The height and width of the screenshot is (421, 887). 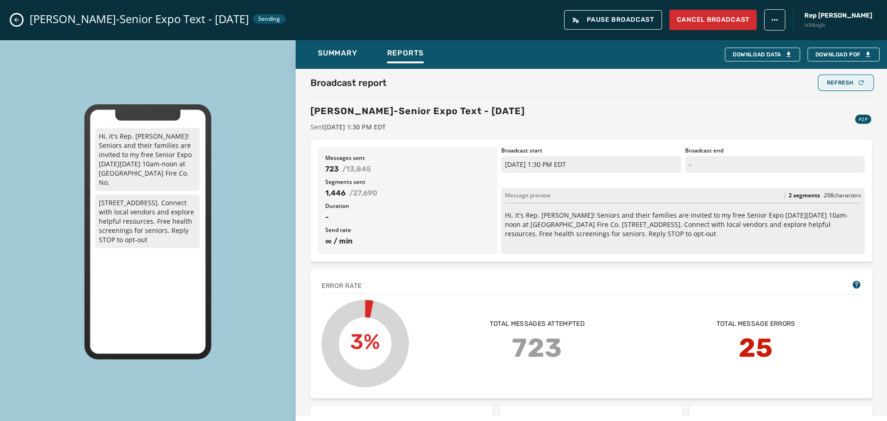 What do you see at coordinates (338, 54) in the screenshot?
I see `button: Summary` at bounding box center [338, 54].